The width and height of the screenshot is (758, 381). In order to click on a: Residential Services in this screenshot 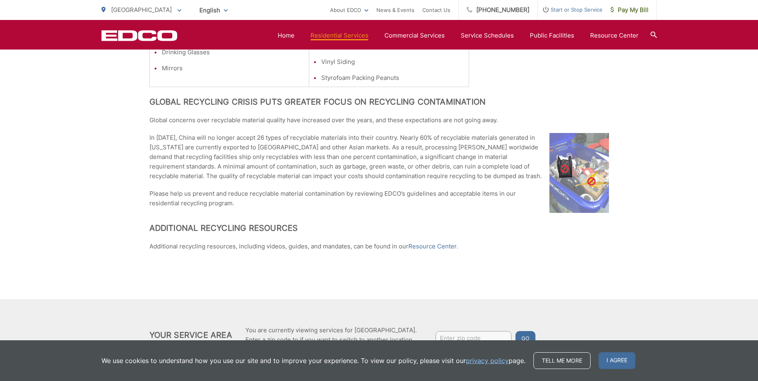, I will do `click(339, 36)`.